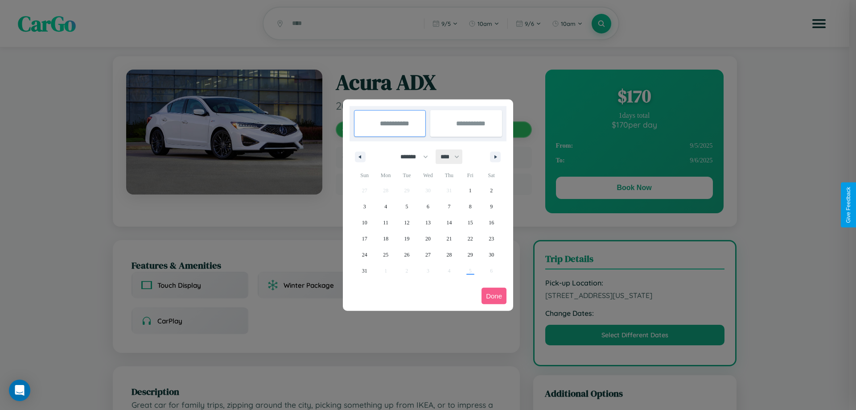 The height and width of the screenshot is (410, 856). Describe the element at coordinates (407, 222) in the screenshot. I see `span: 12` at that location.